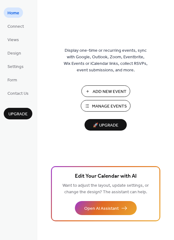 The image size is (174, 240). I want to click on span: Display one-time or recurring events, sync with Google, Outlook, Zoom, Eventbrite, Wix Events or ..., so click(106, 60).